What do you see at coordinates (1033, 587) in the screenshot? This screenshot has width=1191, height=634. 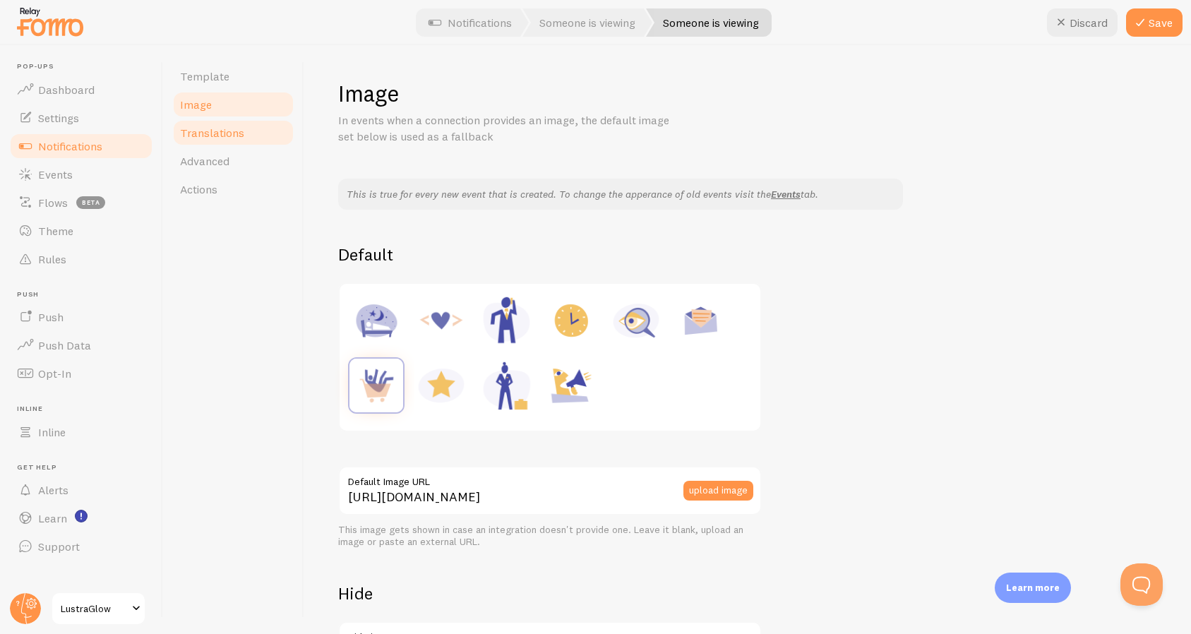 I see `div: Learn more` at bounding box center [1033, 587].